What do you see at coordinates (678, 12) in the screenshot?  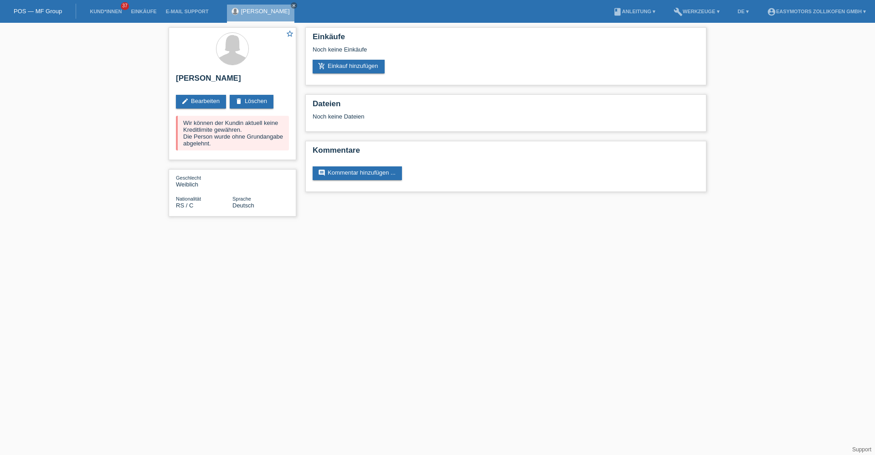 I see `i: build` at bounding box center [678, 12].